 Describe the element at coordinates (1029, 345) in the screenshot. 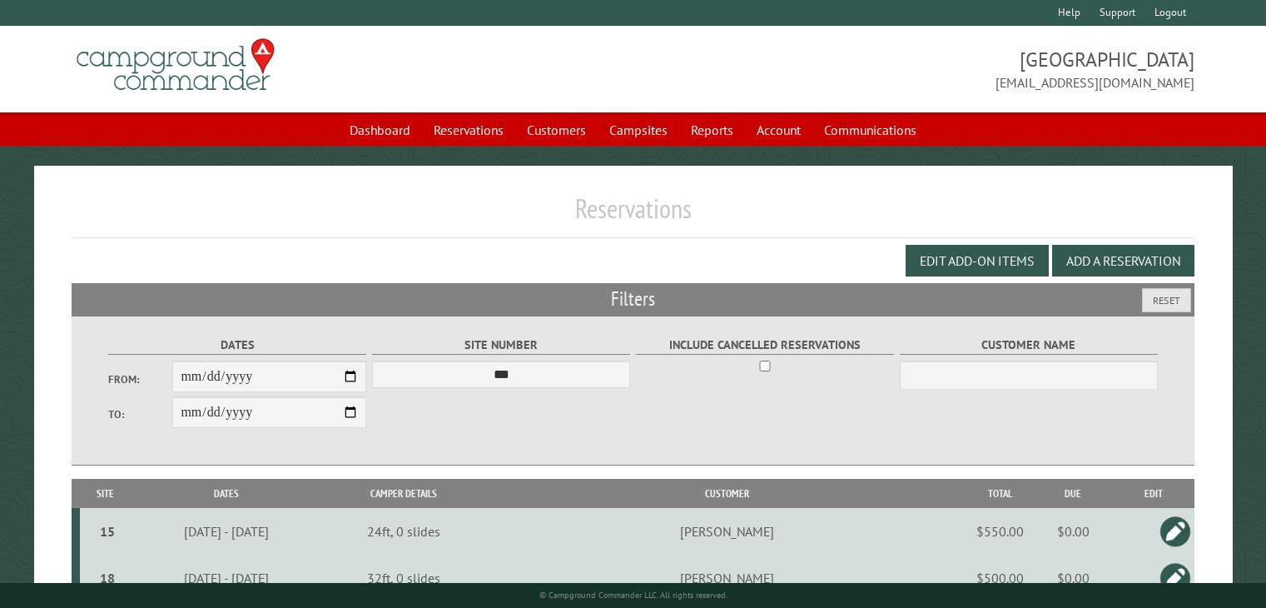

I see `label: Customer Name` at that location.